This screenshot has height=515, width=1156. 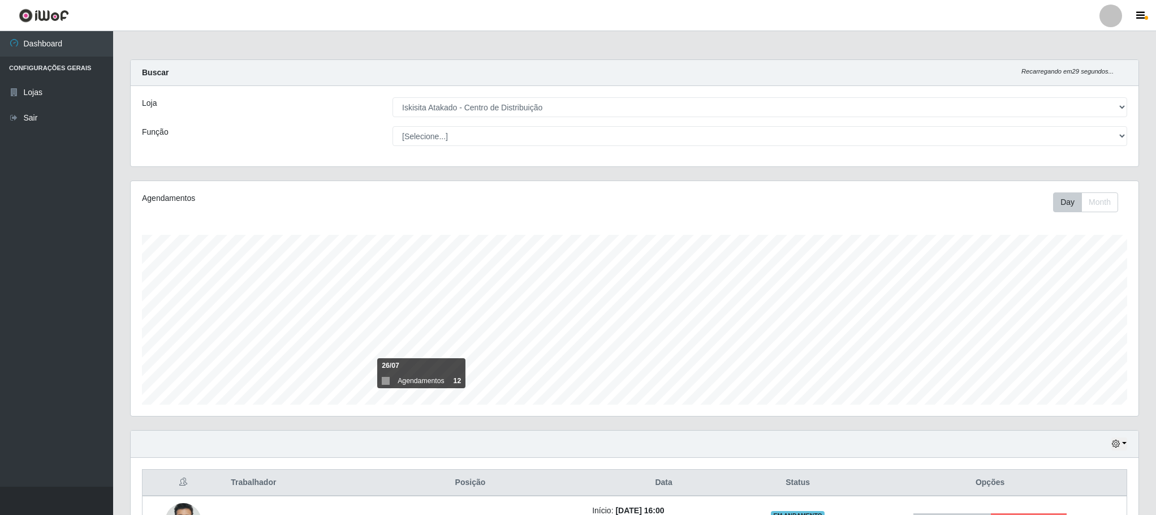 What do you see at coordinates (44, 15) in the screenshot?
I see `img: CoreUI Logo` at bounding box center [44, 15].